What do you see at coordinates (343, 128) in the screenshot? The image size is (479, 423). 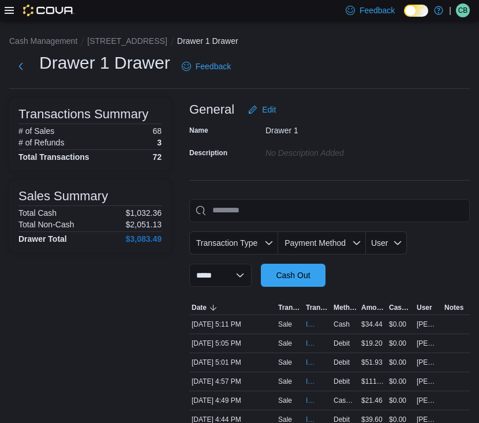 I see `div: Drawer 1` at bounding box center [343, 128].